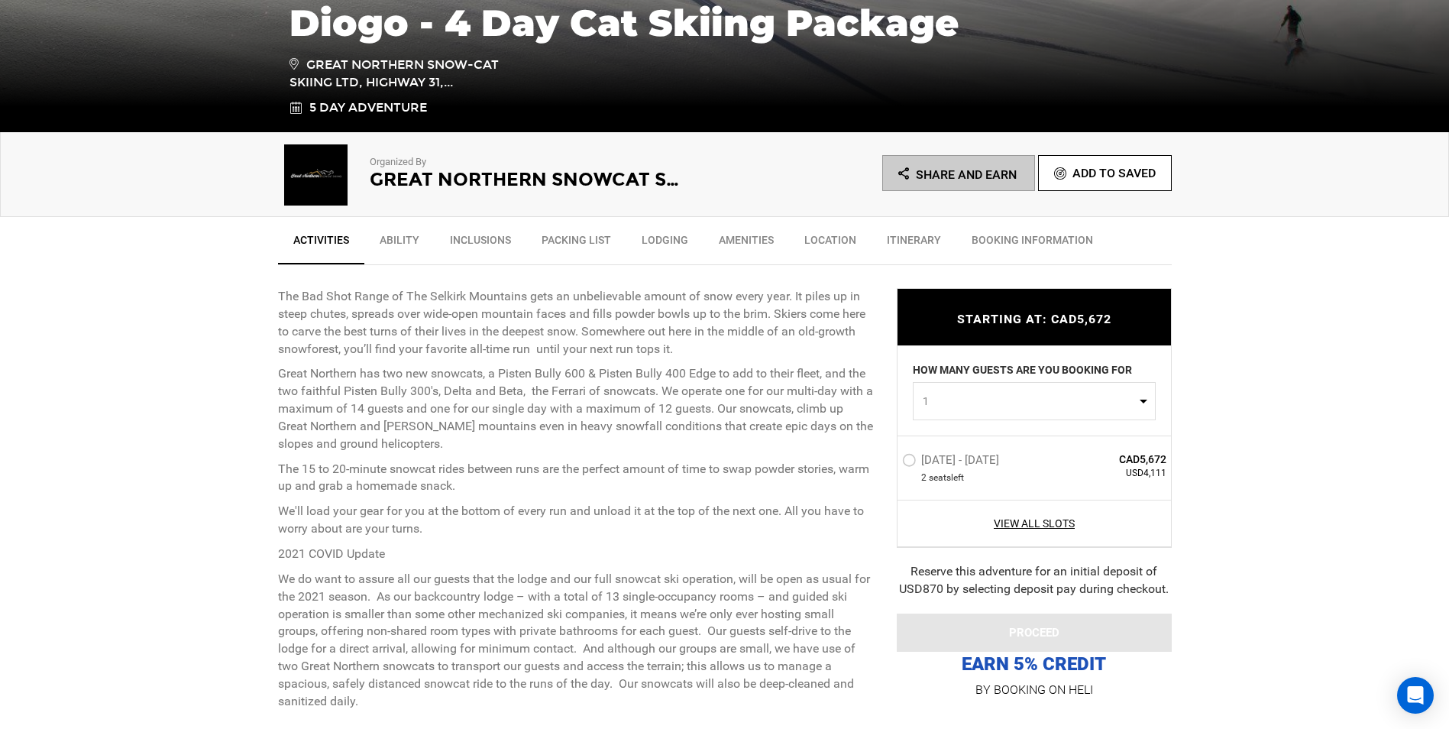  What do you see at coordinates (946, 477) in the screenshot?
I see `span: seat left` at bounding box center [946, 477].